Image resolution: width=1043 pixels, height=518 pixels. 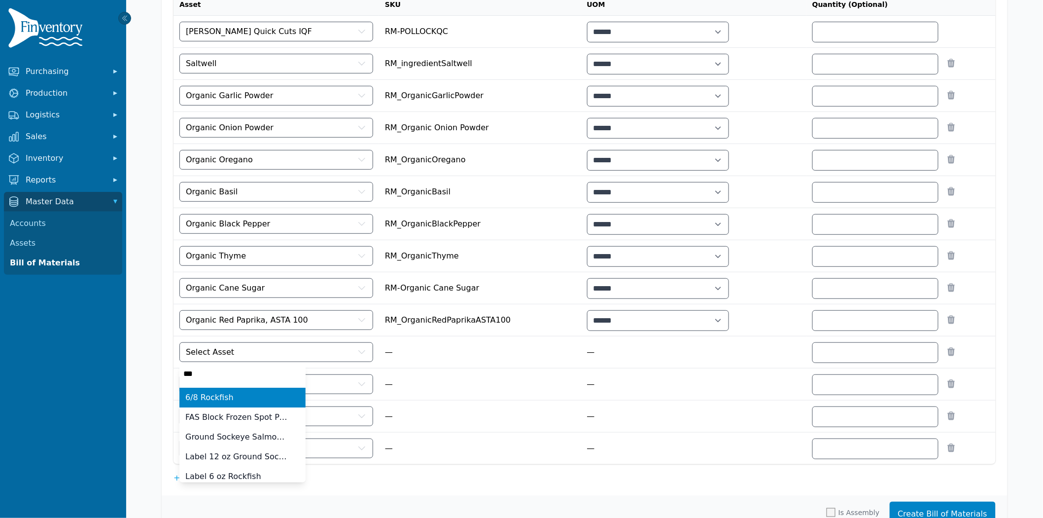 What do you see at coordinates (225, 288) in the screenshot?
I see `span: Organic Cane Sugar` at bounding box center [225, 288].